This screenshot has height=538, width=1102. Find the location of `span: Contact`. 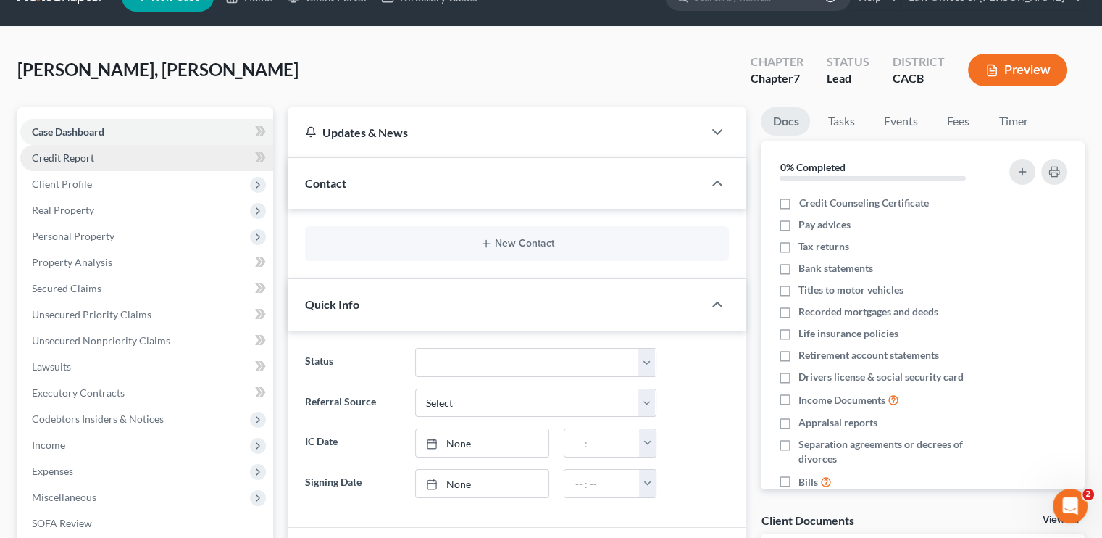

span: Contact is located at coordinates (325, 183).